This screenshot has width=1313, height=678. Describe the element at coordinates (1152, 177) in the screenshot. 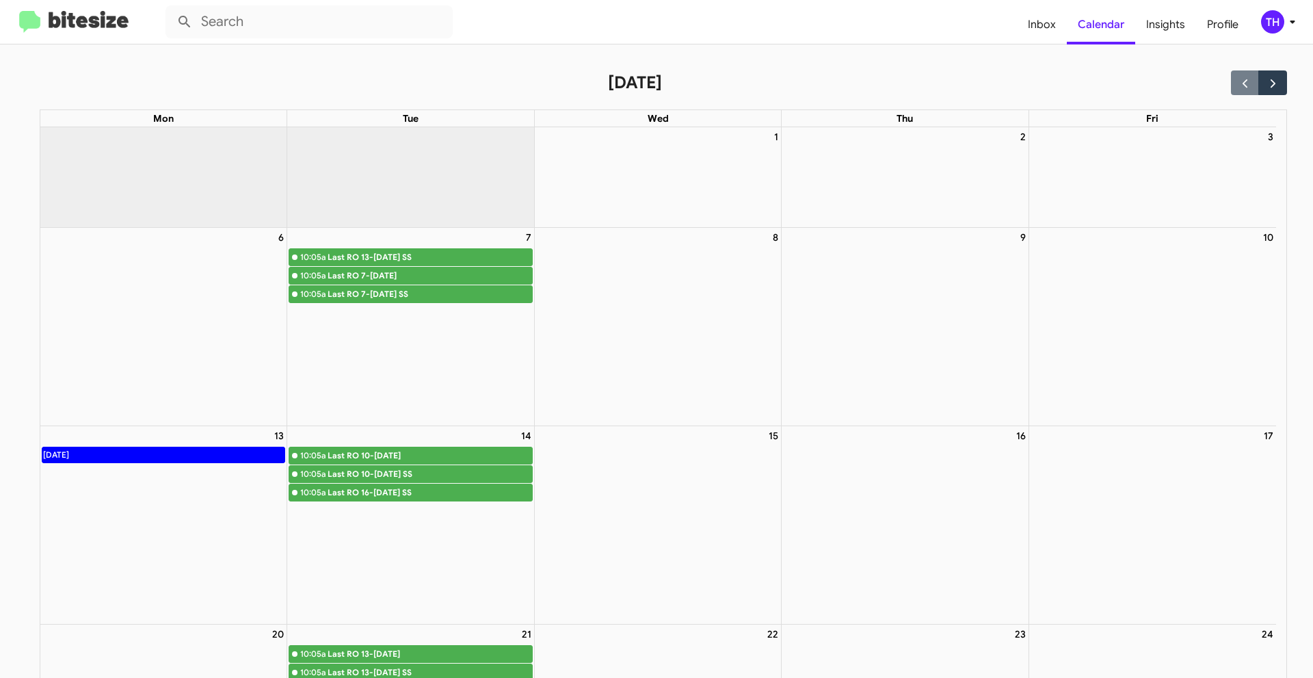

I see `td: October 3, 2025` at that location.